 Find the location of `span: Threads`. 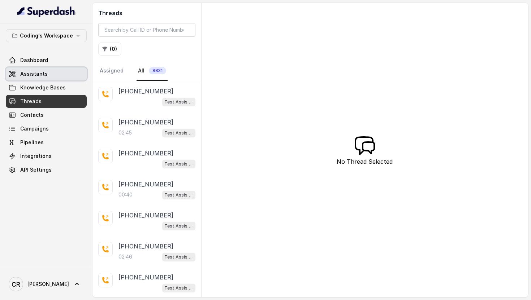

span: Threads is located at coordinates (31, 101).